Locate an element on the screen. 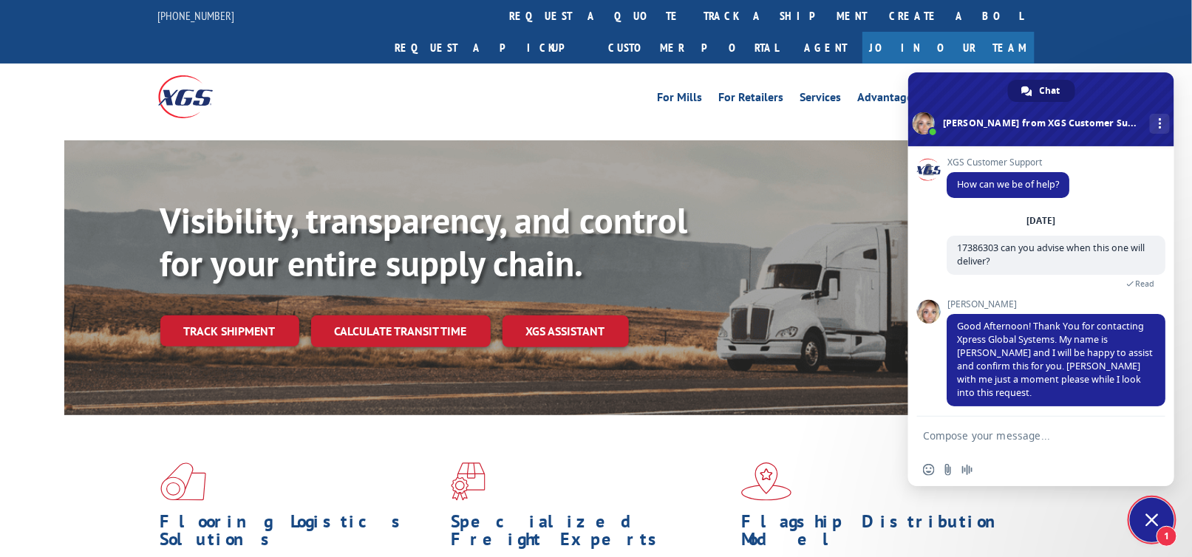 The width and height of the screenshot is (1192, 557). img: xgs-icon-focused-on-flooring-red is located at coordinates (468, 482).